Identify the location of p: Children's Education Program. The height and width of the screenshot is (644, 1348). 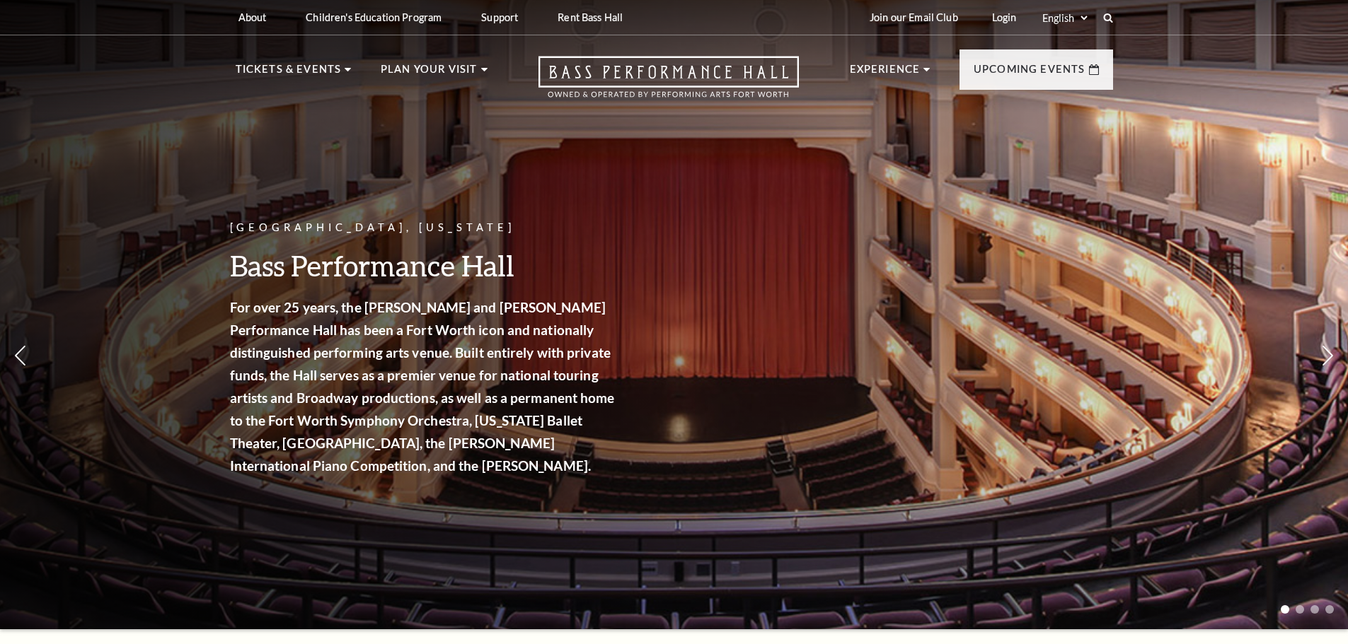
(374, 17).